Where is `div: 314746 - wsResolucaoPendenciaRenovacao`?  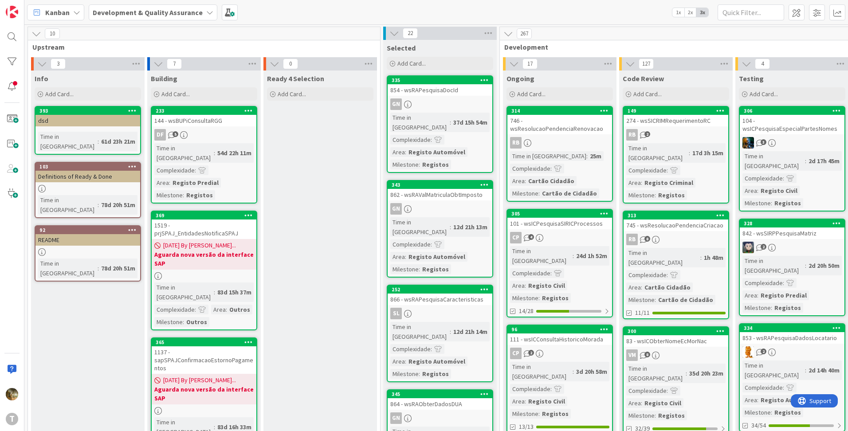 div: 314746 - wsResolucaoPendenciaRenovacao is located at coordinates (560, 121).